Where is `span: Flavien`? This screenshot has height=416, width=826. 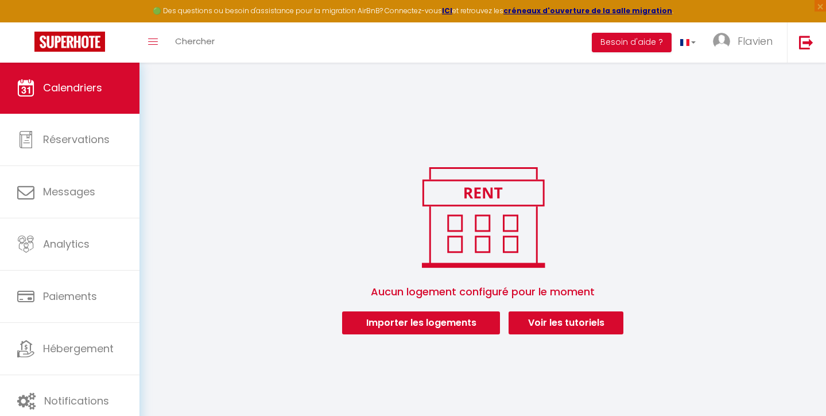 span: Flavien is located at coordinates (755, 41).